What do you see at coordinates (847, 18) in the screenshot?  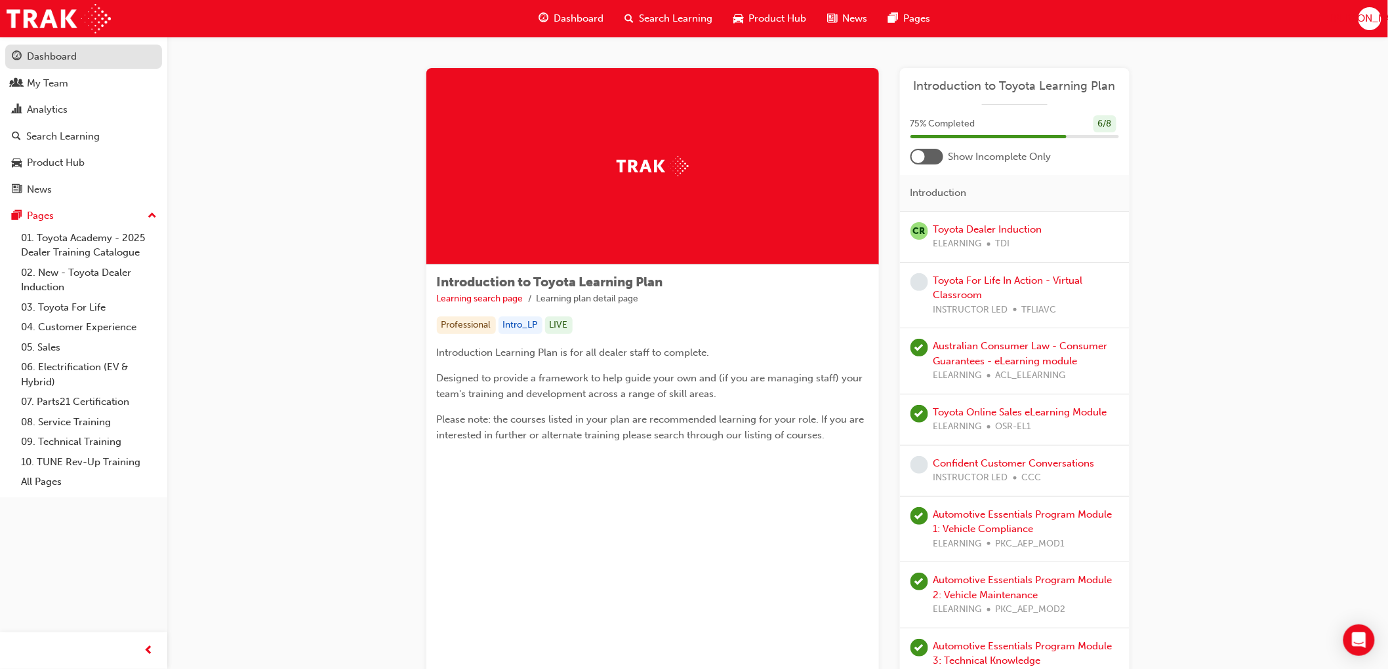 I see `a: news-iconNews` at bounding box center [847, 18].